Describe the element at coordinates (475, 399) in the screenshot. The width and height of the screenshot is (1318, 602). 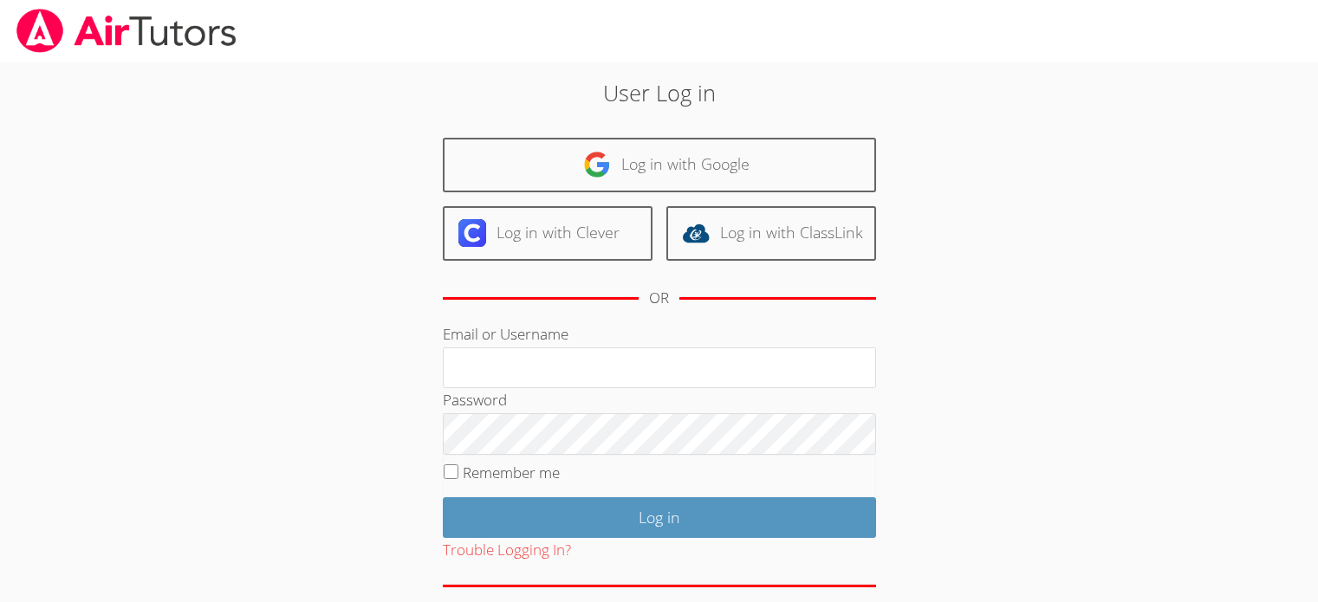
I see `label: Password` at that location.